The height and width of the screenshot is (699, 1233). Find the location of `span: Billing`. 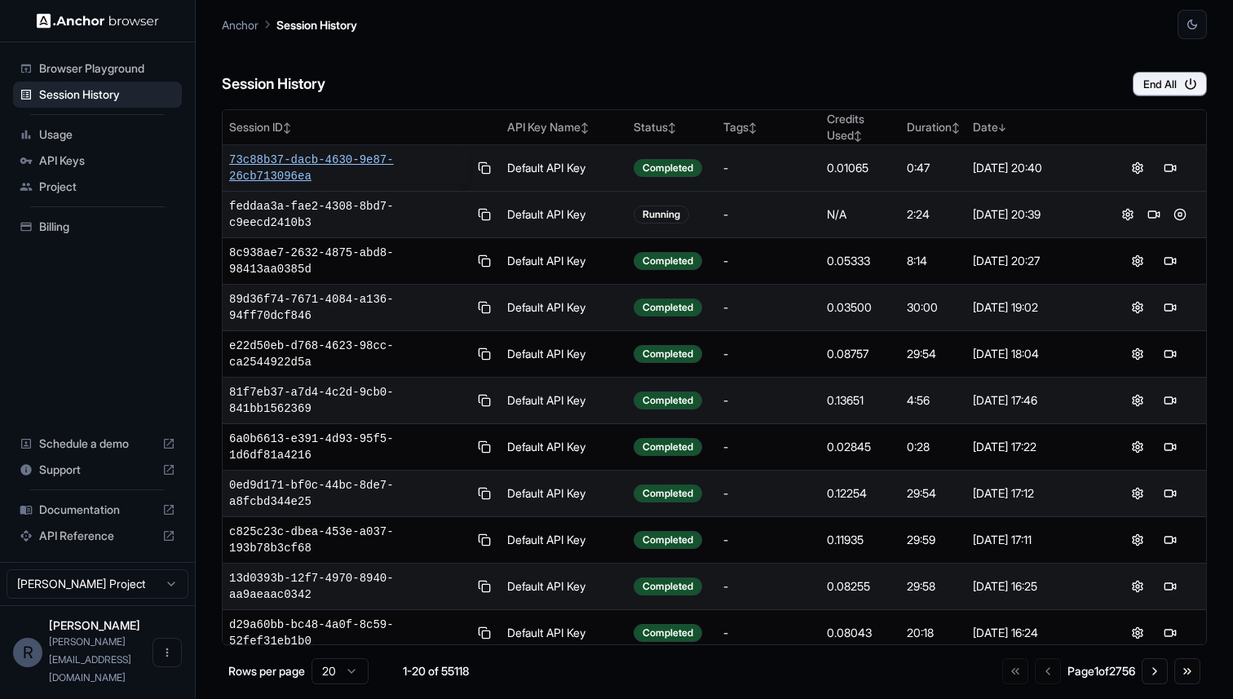

span: Billing is located at coordinates (107, 227).